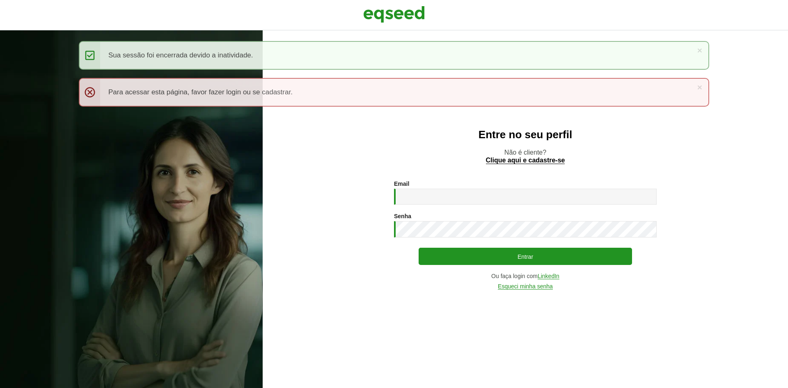 The width and height of the screenshot is (788, 388). Describe the element at coordinates (394, 14) in the screenshot. I see `img: EqSeed Logo` at that location.